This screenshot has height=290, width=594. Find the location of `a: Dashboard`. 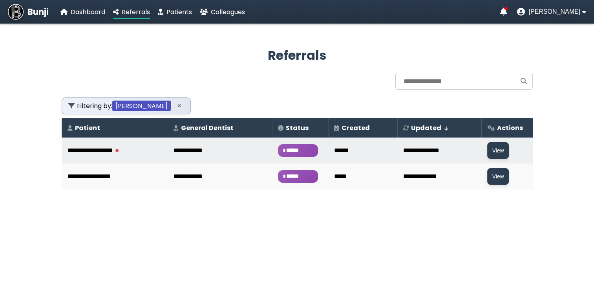

a: Dashboard is located at coordinates (83, 12).